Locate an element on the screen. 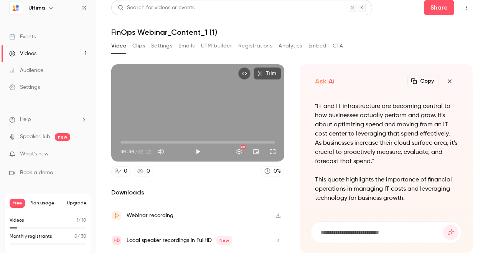 This screenshot has height=258, width=488. p: This quote highlights the importance of financial operations in managing IT costs and leveraging ... is located at coordinates (386, 189).